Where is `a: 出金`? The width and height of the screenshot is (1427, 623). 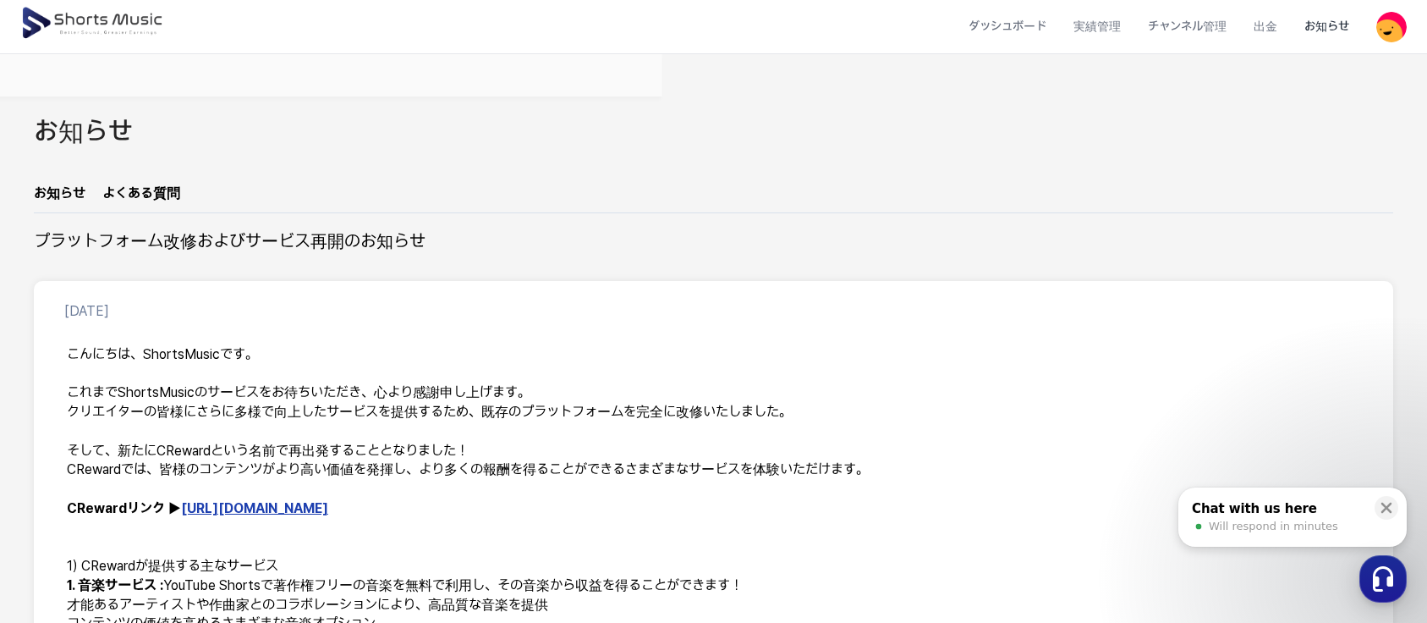 a: 出金 is located at coordinates (1265, 26).